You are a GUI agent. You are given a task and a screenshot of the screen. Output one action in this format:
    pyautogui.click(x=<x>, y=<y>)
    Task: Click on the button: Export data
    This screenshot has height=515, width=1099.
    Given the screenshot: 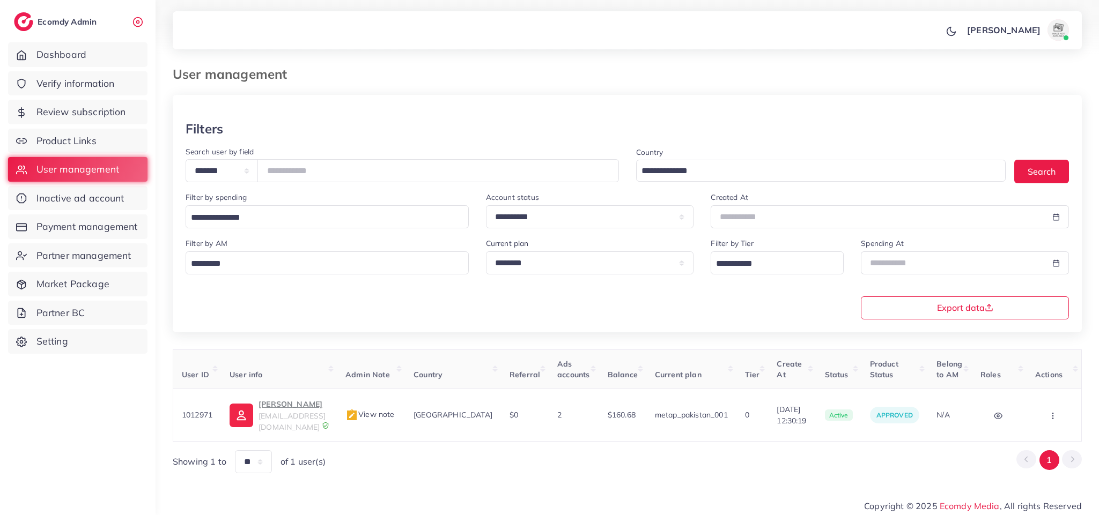 What is the action you would take?
    pyautogui.click(x=964, y=308)
    